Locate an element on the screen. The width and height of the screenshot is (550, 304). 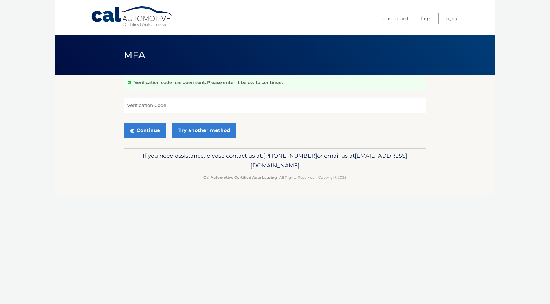
a: Logout is located at coordinates (452, 18).